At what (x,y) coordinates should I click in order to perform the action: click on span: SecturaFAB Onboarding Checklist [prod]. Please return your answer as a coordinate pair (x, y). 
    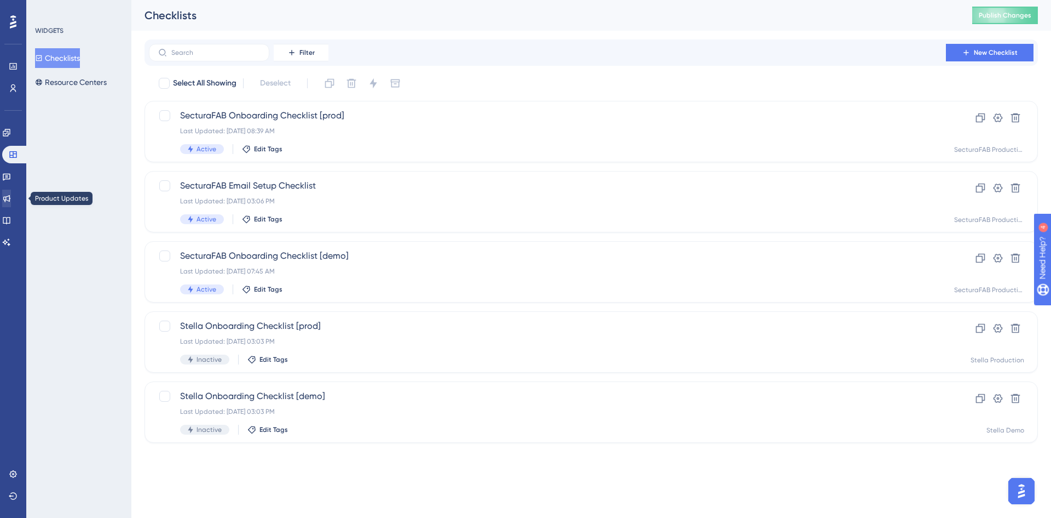
    Looking at the image, I should click on (548, 116).